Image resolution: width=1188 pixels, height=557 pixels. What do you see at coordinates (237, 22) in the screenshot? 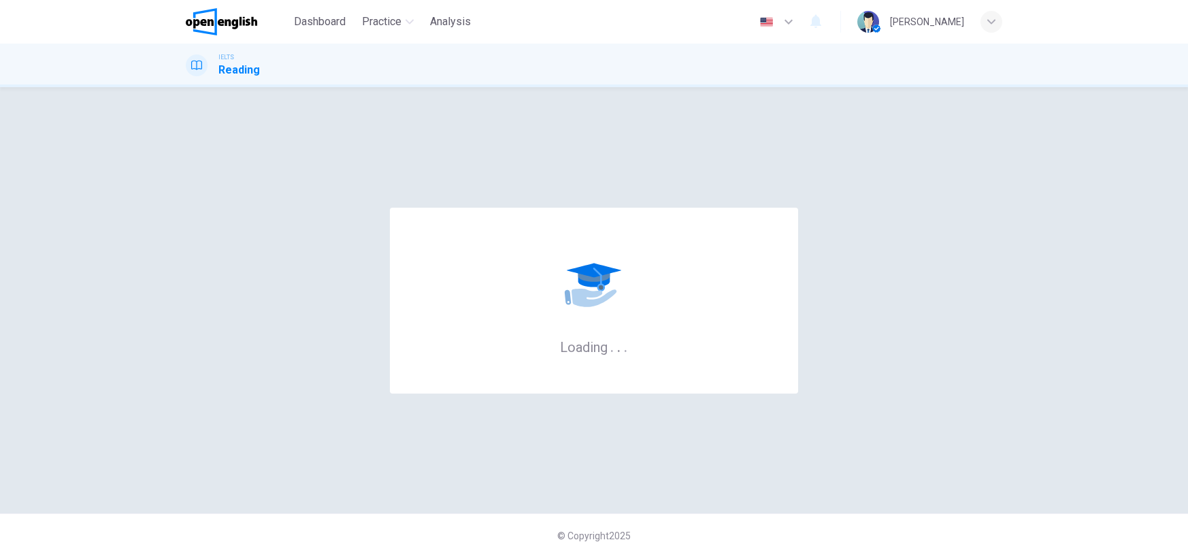
I see `a: OpenEnglish logo` at bounding box center [237, 22].